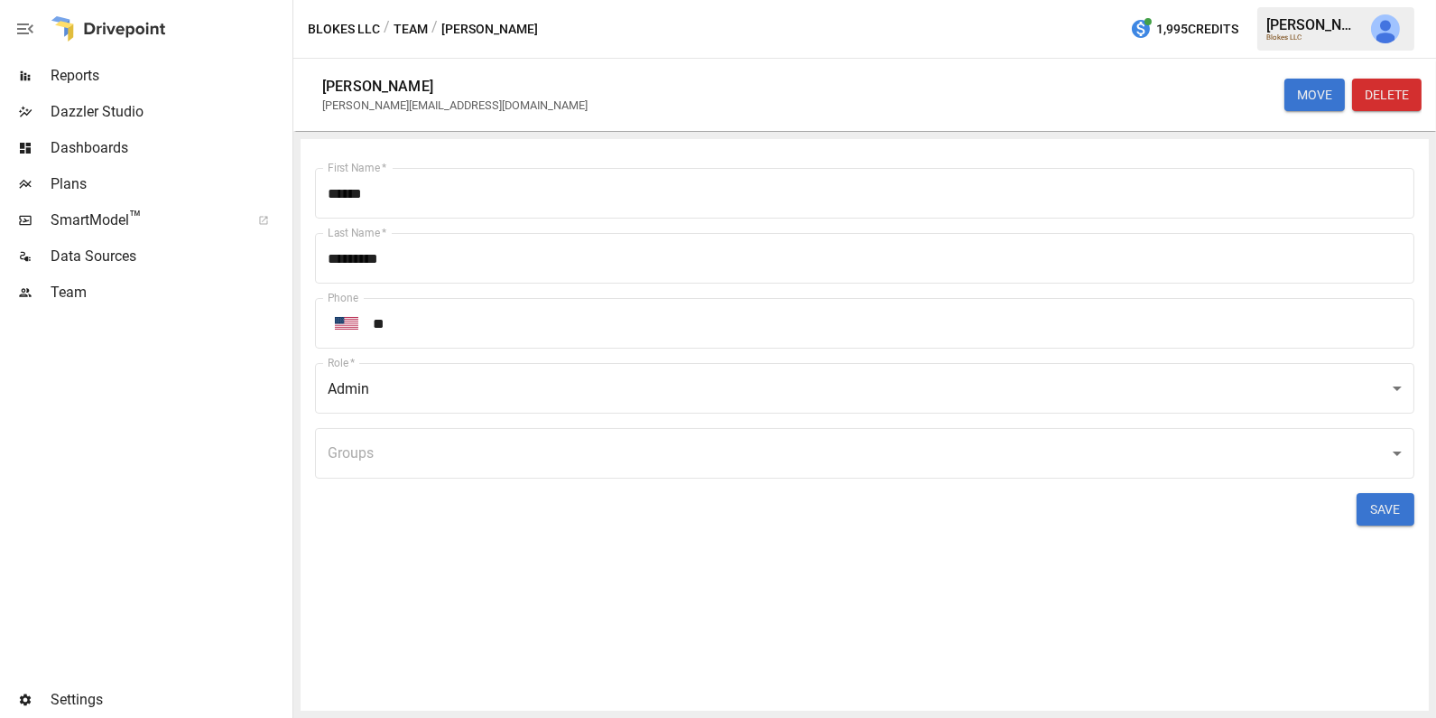 The height and width of the screenshot is (718, 1436). I want to click on img: United States, so click(347, 323).